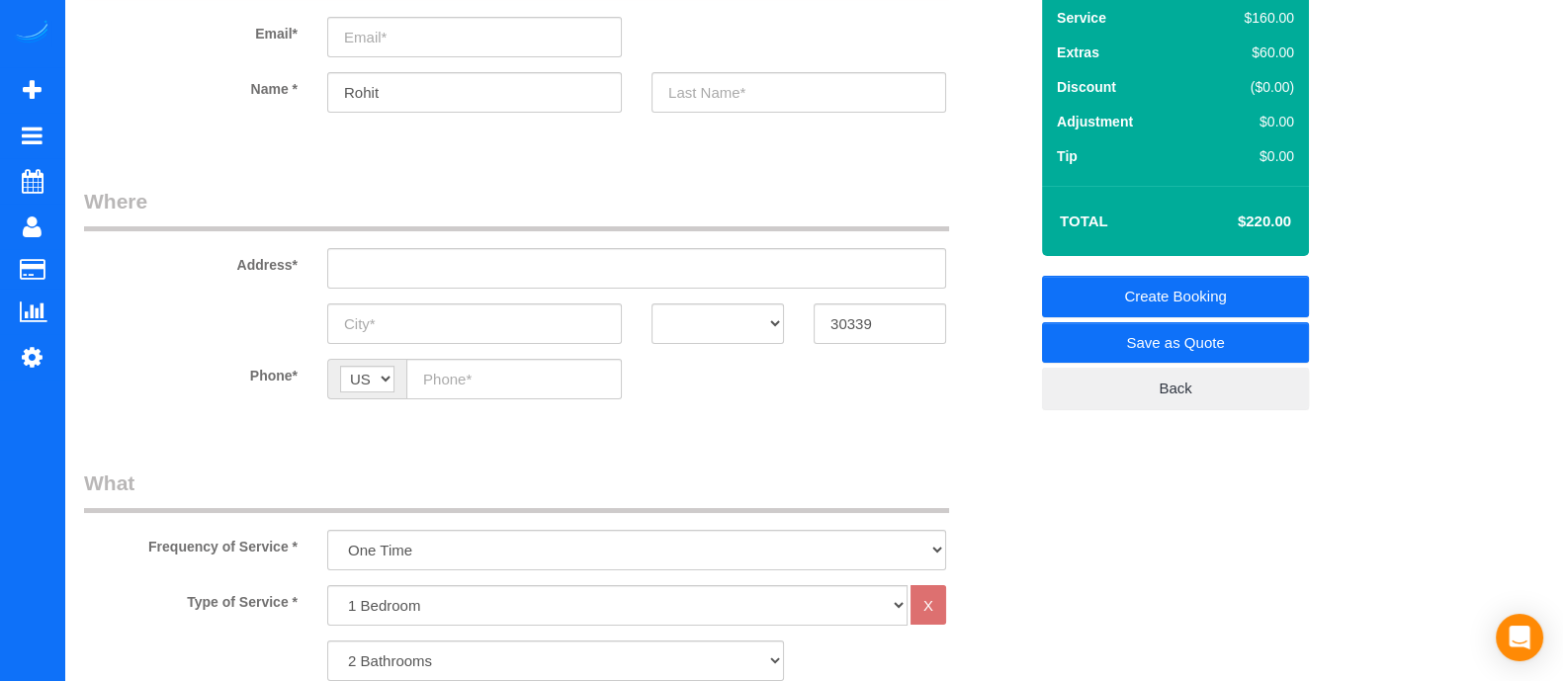  What do you see at coordinates (1084, 220) in the screenshot?
I see `strong: Total` at bounding box center [1084, 220].